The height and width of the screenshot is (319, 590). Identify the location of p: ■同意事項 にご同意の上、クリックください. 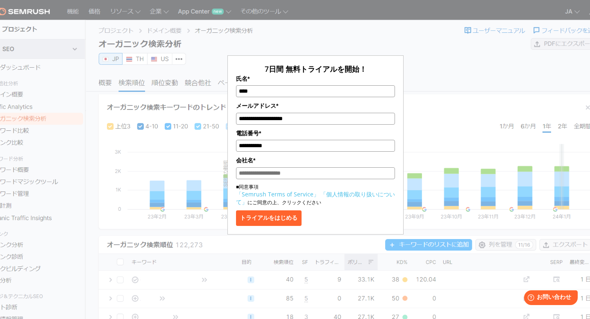
(316, 195).